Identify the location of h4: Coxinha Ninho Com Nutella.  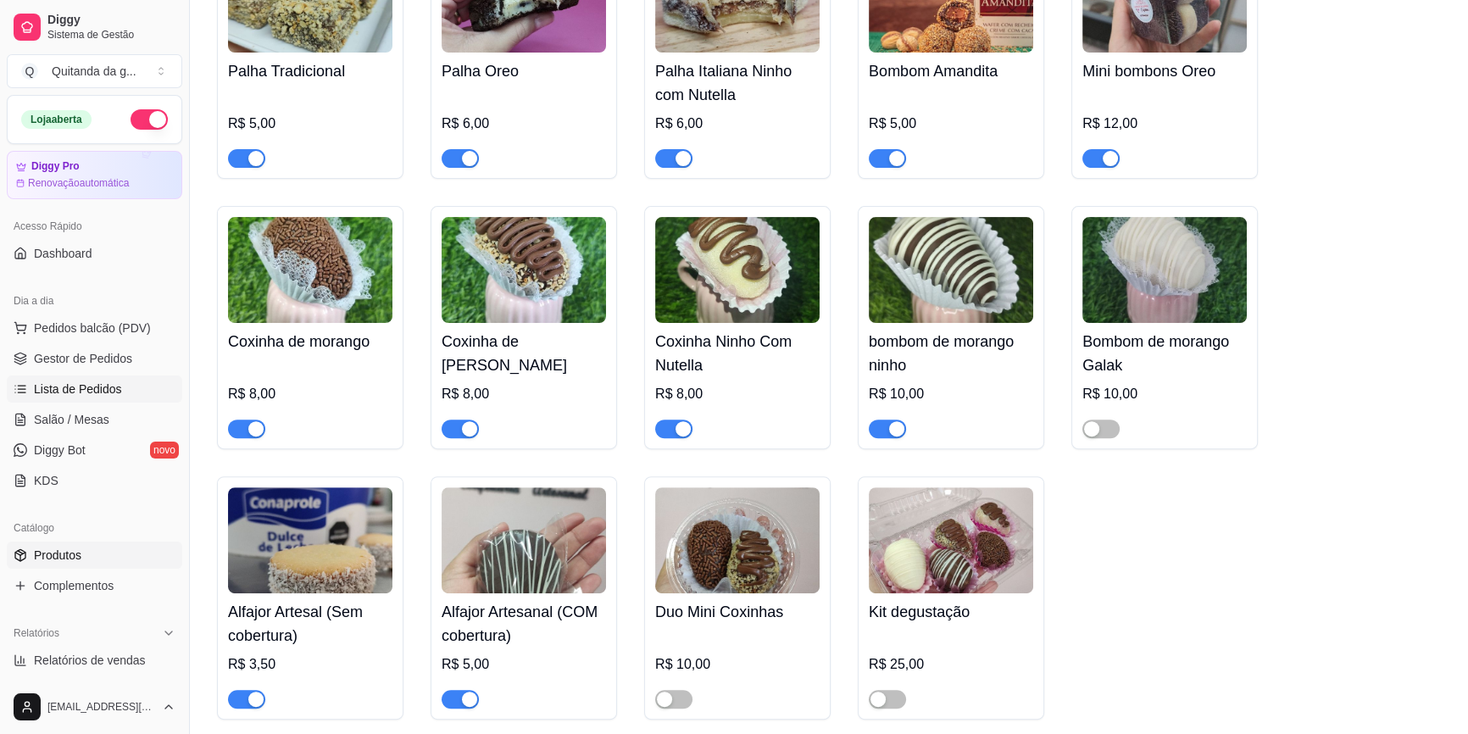
(737, 353).